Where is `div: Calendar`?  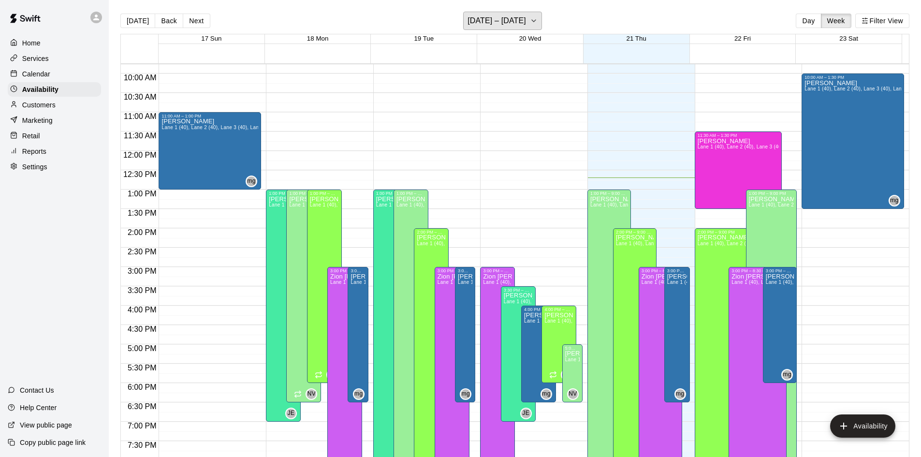 div: Calendar is located at coordinates (54, 74).